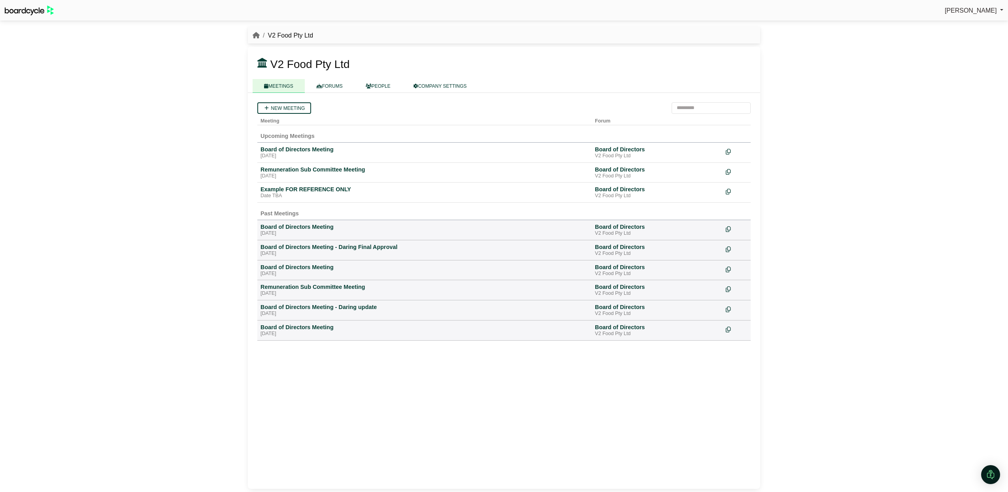 The image size is (1008, 492). What do you see at coordinates (284, 108) in the screenshot?
I see `a: New meeting` at bounding box center [284, 108].